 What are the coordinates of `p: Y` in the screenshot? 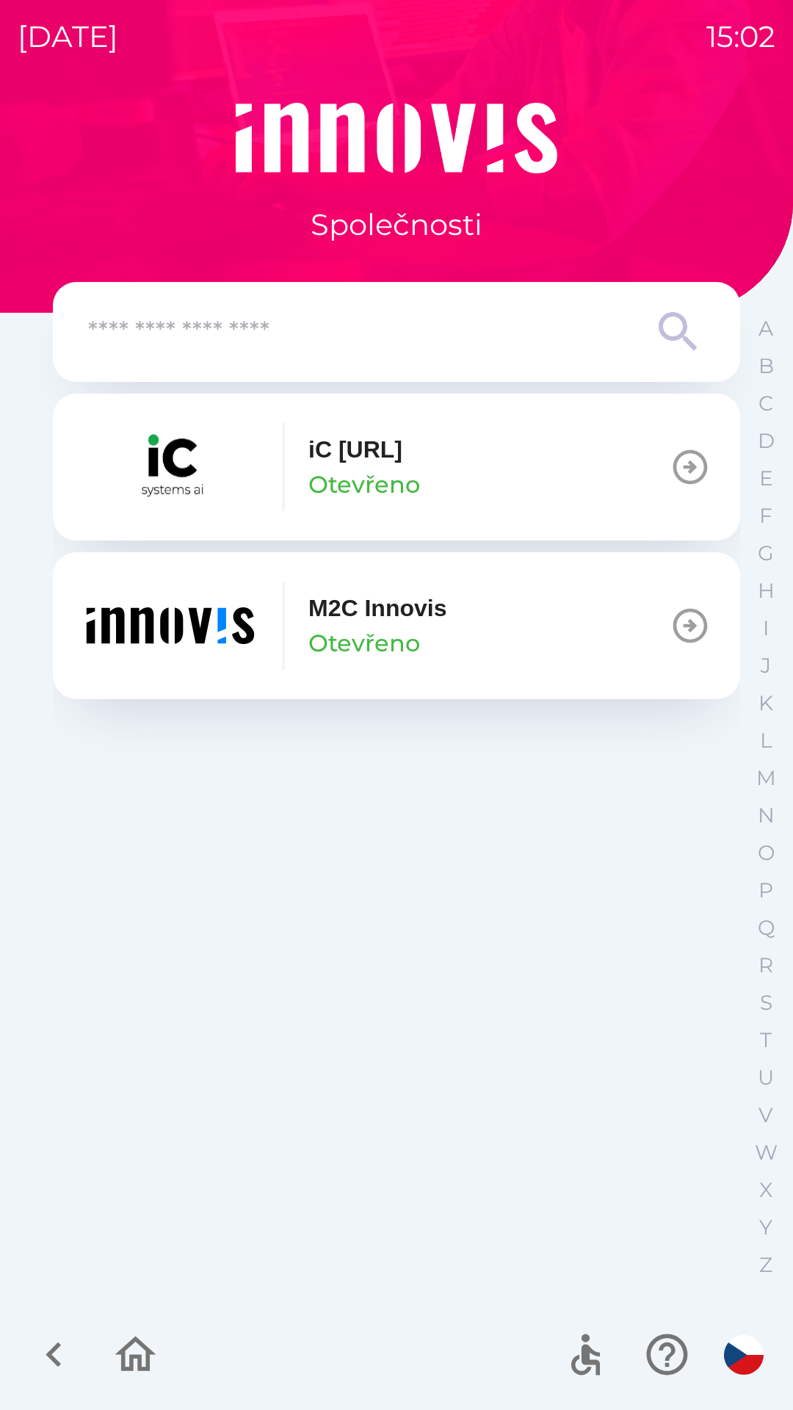 It's located at (766, 1227).